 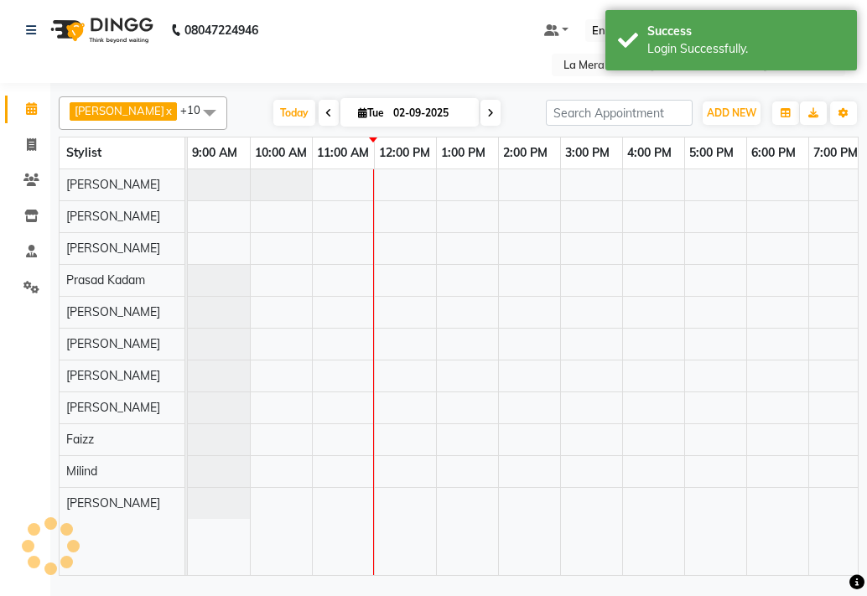 What do you see at coordinates (711, 153) in the screenshot?
I see `a: 5:00 PM` at bounding box center [711, 153].